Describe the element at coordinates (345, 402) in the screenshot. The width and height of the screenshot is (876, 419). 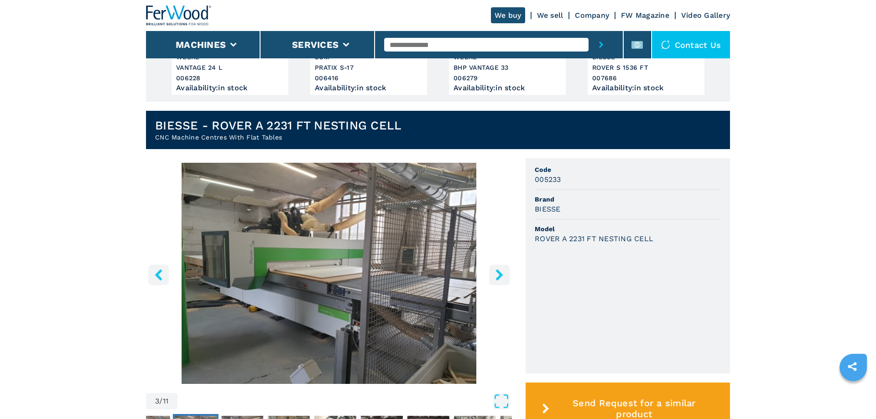
I see `button: Open Fullscreen` at that location.